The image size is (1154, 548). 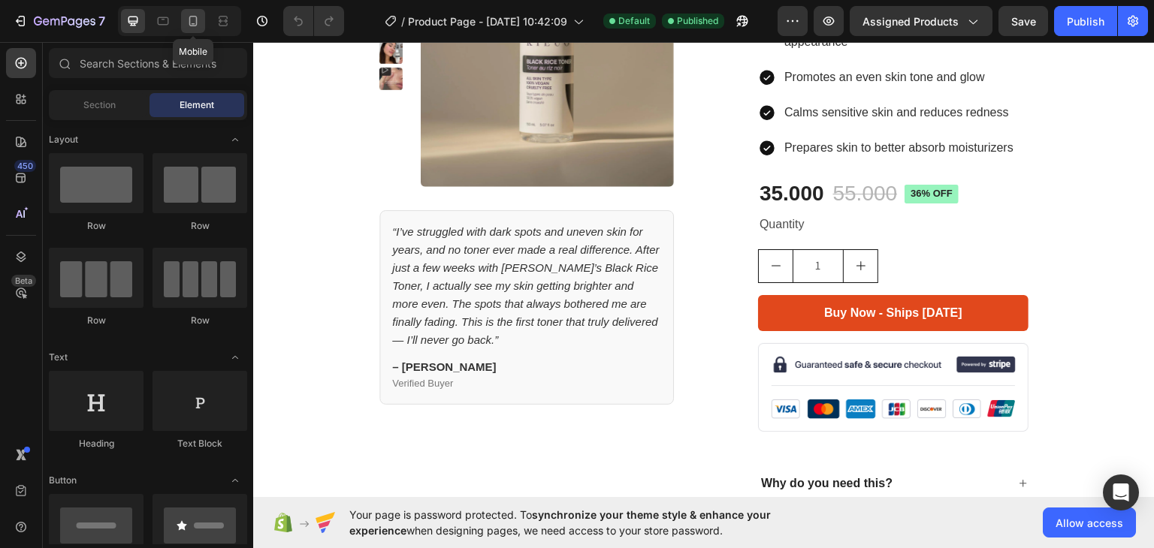 I want to click on div: 450, so click(x=25, y=166).